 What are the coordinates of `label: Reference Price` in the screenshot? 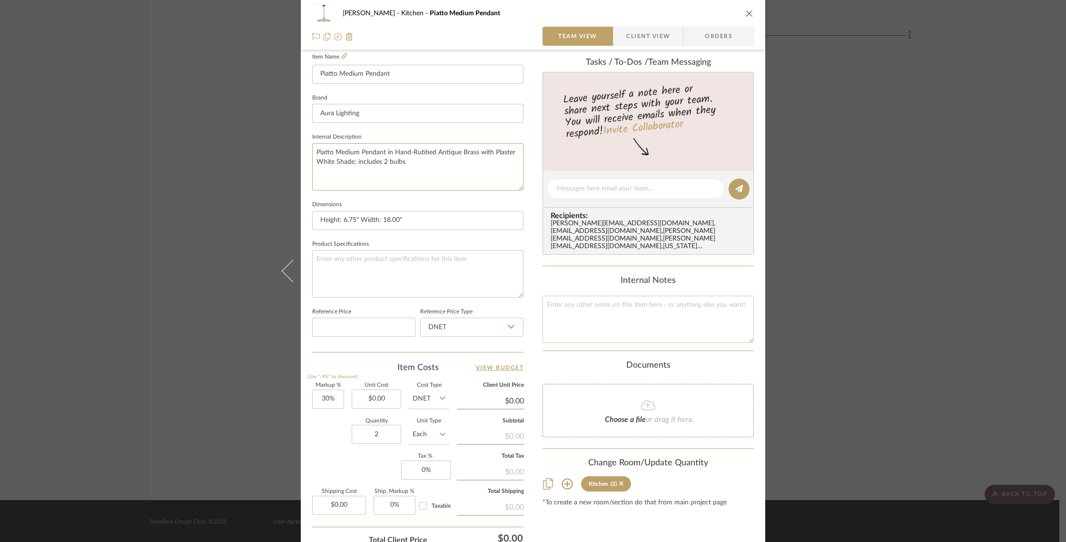 It's located at (332, 312).